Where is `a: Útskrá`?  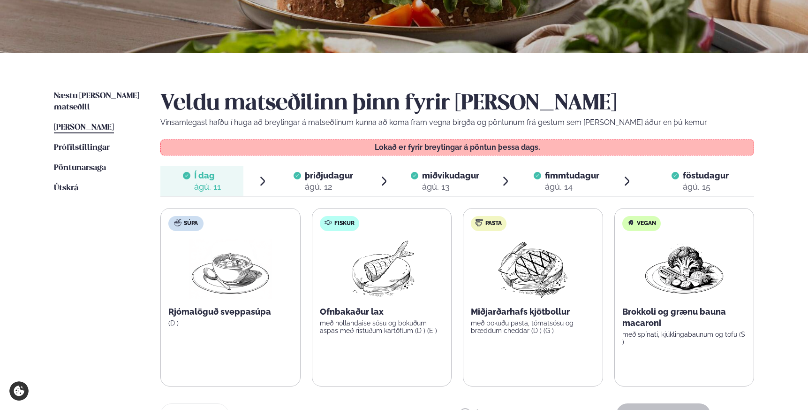 a: Útskrá is located at coordinates (66, 188).